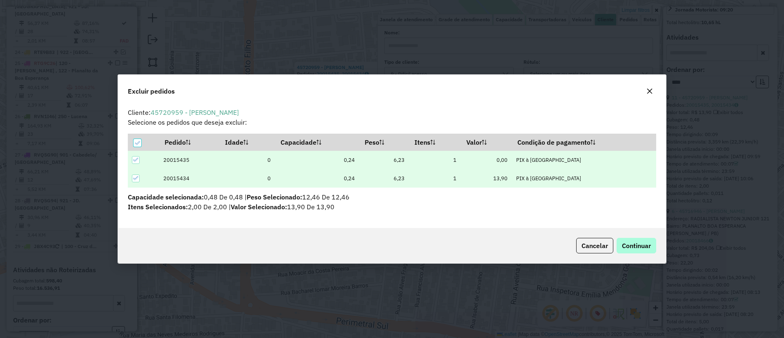  What do you see at coordinates (274, 197) in the screenshot?
I see `span: Peso Selecionado:` at bounding box center [274, 197].